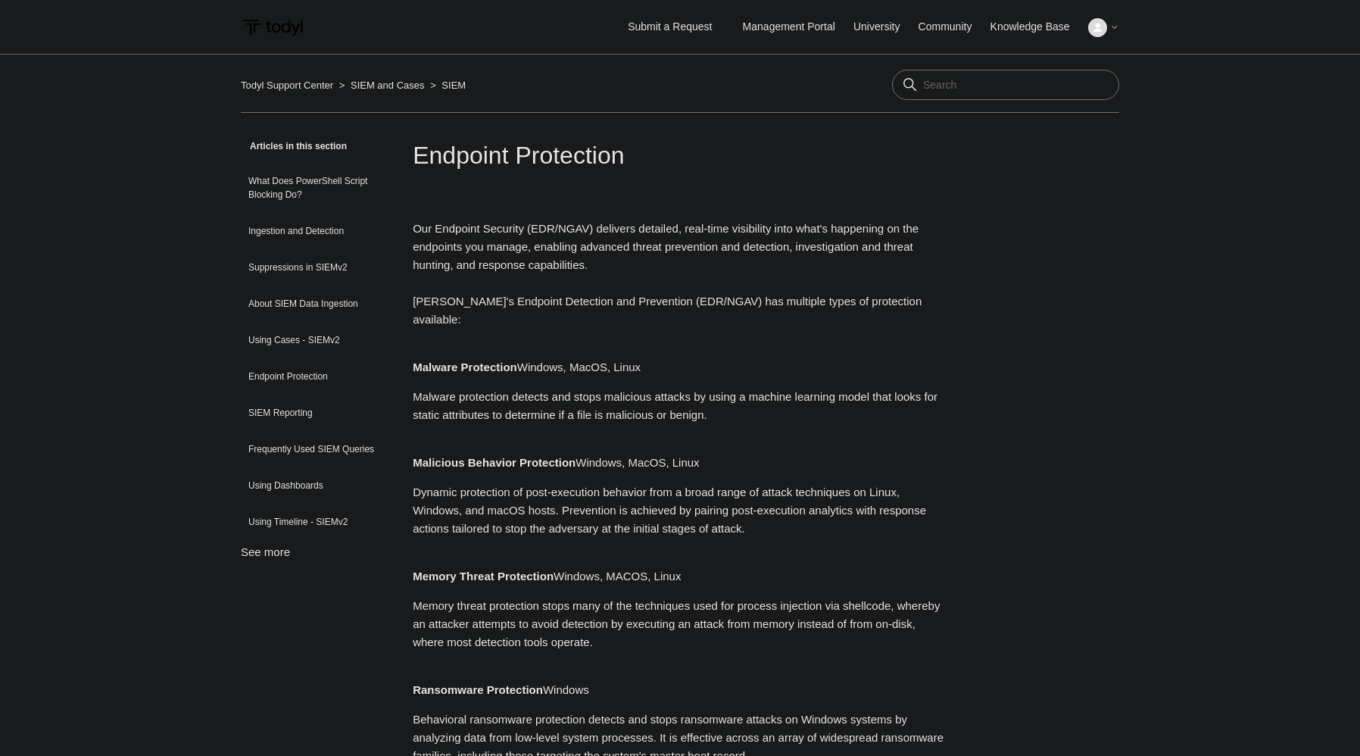  What do you see at coordinates (680, 624) in the screenshot?
I see `p: Memory threat protection stops many of the techniques used for process injection via shellcode, w...` at bounding box center [680, 624].